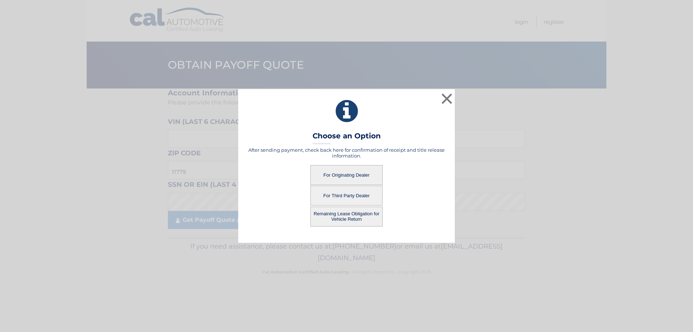 This screenshot has height=332, width=693. Describe the element at coordinates (346, 195) in the screenshot. I see `button: For Third Party Dealer` at that location.